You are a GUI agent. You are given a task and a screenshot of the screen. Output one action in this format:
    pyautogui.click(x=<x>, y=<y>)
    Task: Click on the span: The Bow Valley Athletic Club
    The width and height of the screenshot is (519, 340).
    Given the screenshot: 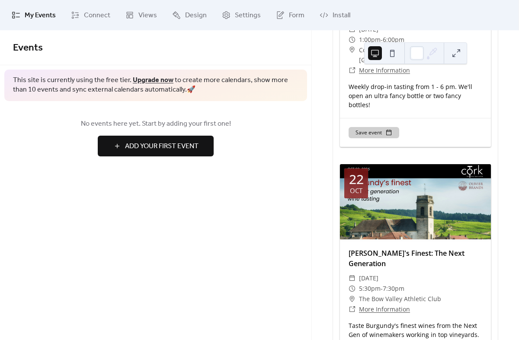 What is the action you would take?
    pyautogui.click(x=400, y=299)
    